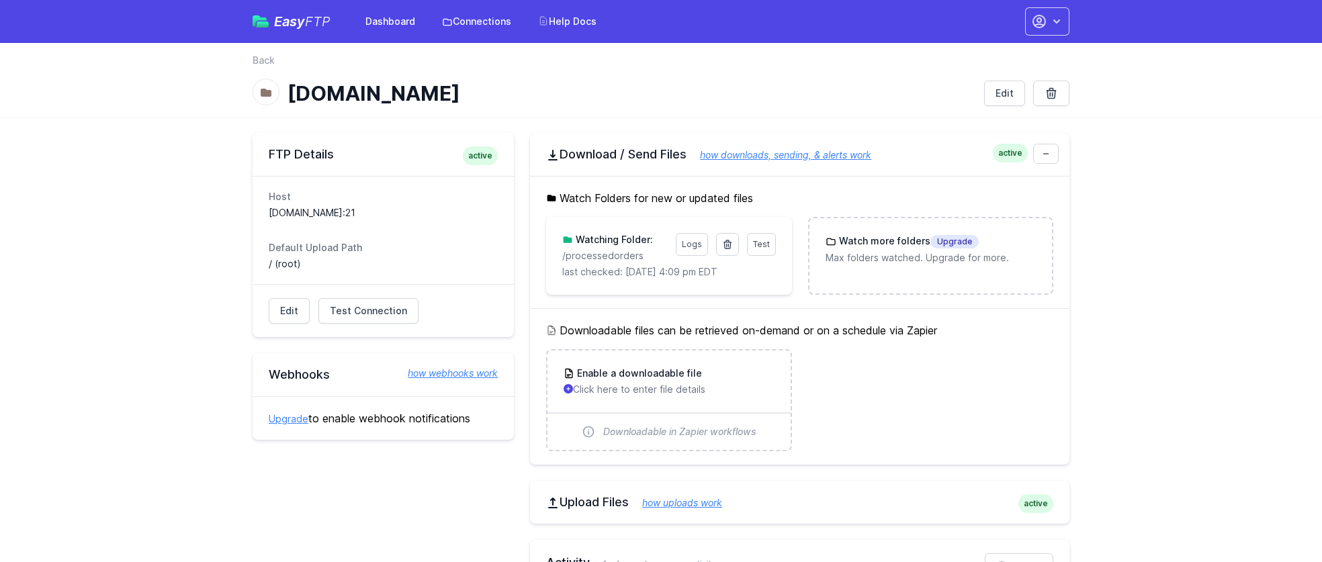 The width and height of the screenshot is (1322, 562). What do you see at coordinates (261, 21) in the screenshot?
I see `img: easyftp_logo.png` at bounding box center [261, 21].